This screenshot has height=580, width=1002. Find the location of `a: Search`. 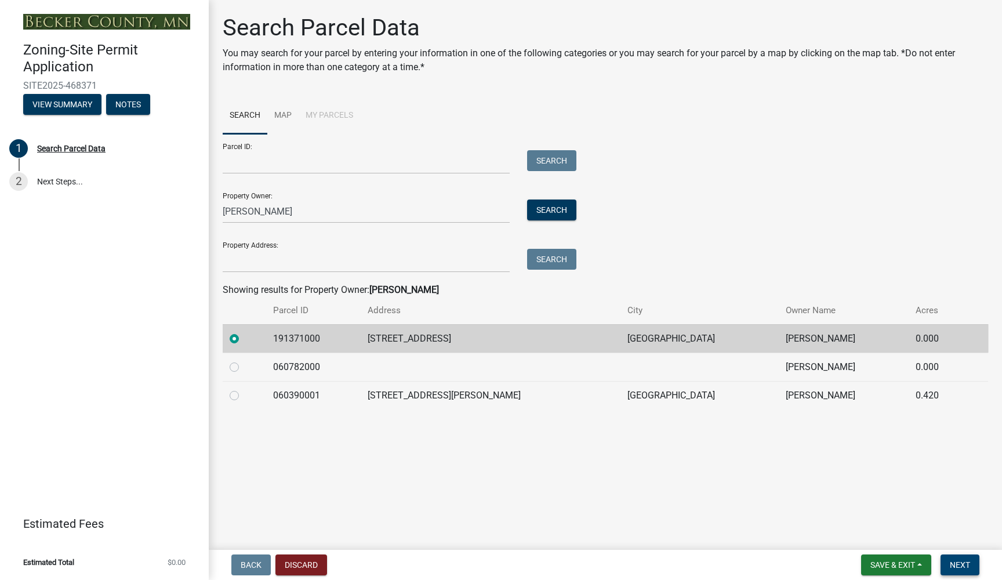

a: Search is located at coordinates (245, 116).